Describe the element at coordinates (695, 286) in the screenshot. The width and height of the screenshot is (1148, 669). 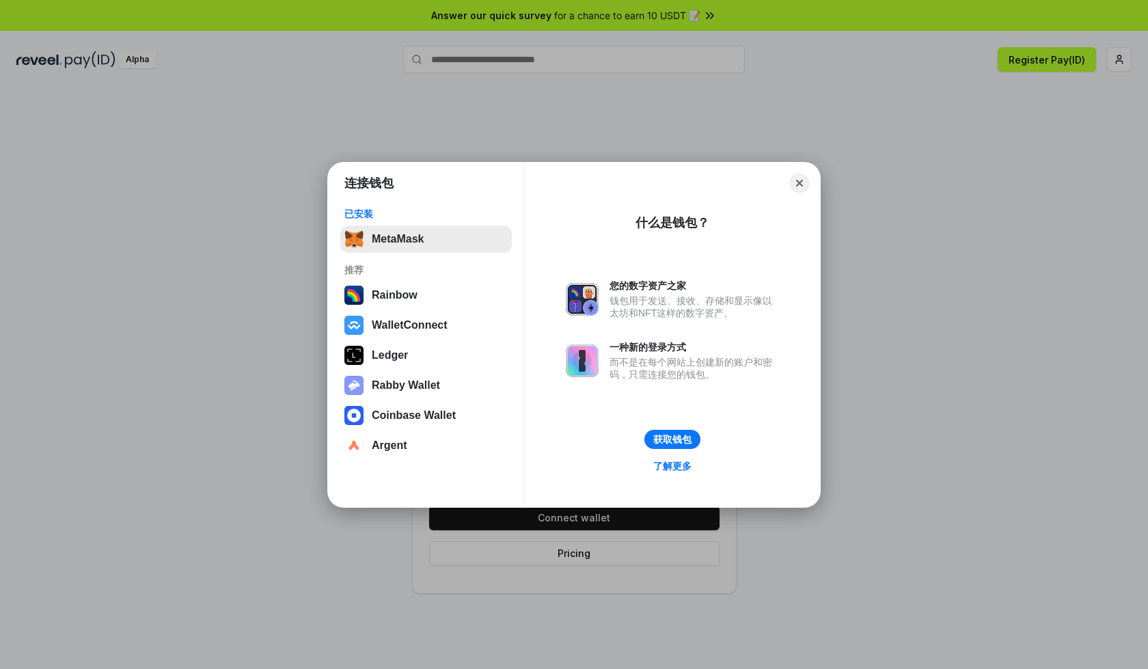
I see `div: 您的数字资产之家` at that location.